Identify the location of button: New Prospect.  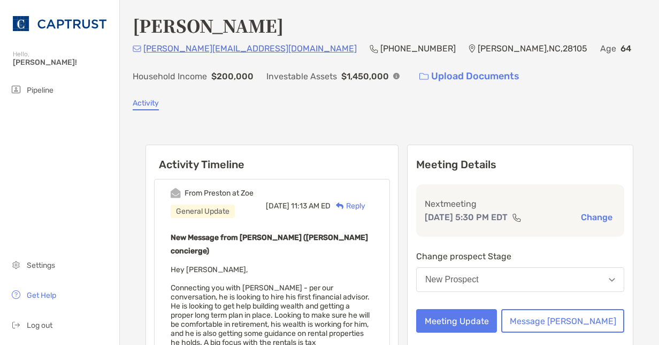
(520, 279).